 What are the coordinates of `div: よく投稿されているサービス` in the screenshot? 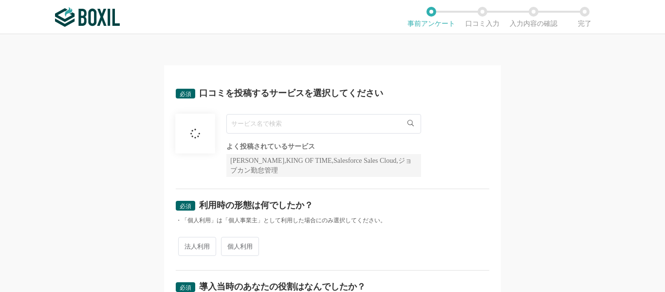 It's located at (324, 147).